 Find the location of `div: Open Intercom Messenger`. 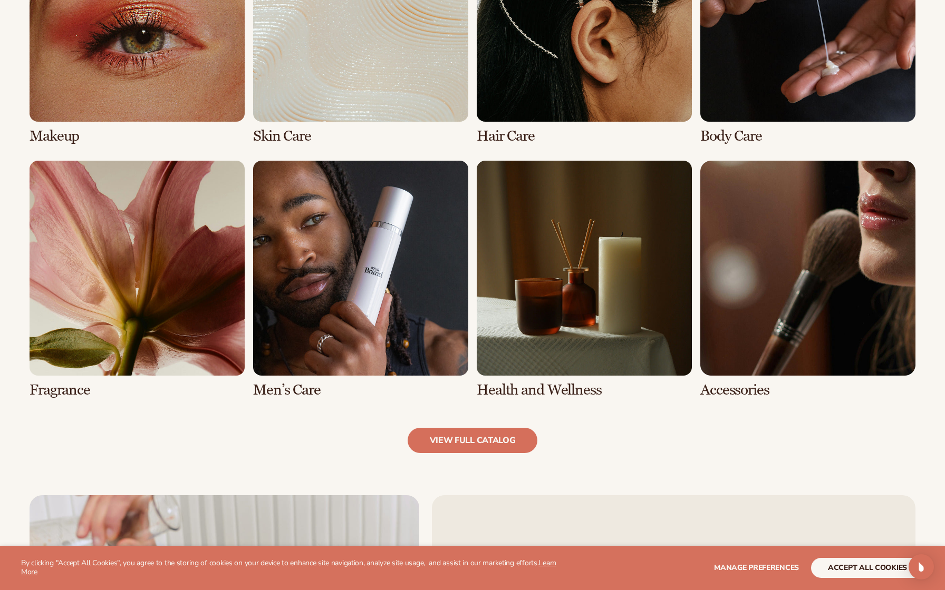

div: Open Intercom Messenger is located at coordinates (921, 567).